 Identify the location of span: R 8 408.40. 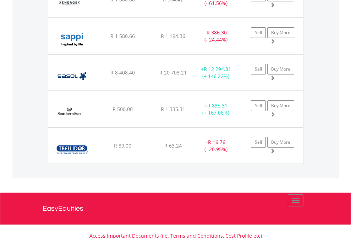
(123, 72).